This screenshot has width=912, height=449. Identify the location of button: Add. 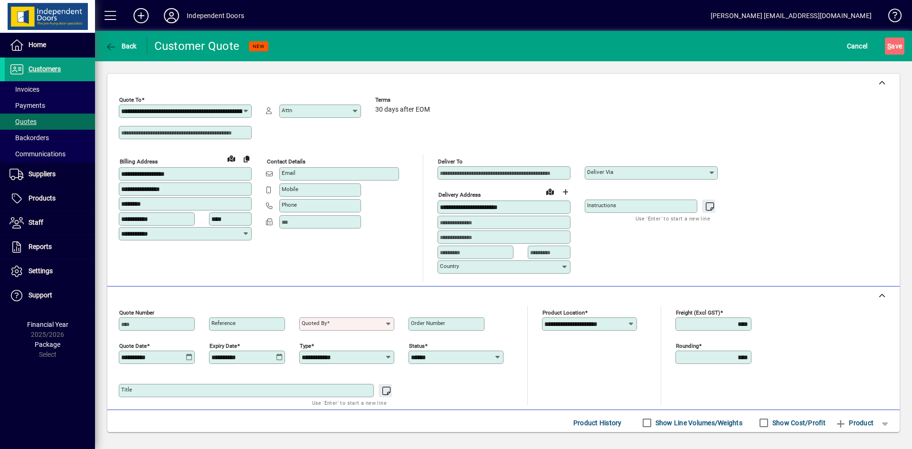
(141, 16).